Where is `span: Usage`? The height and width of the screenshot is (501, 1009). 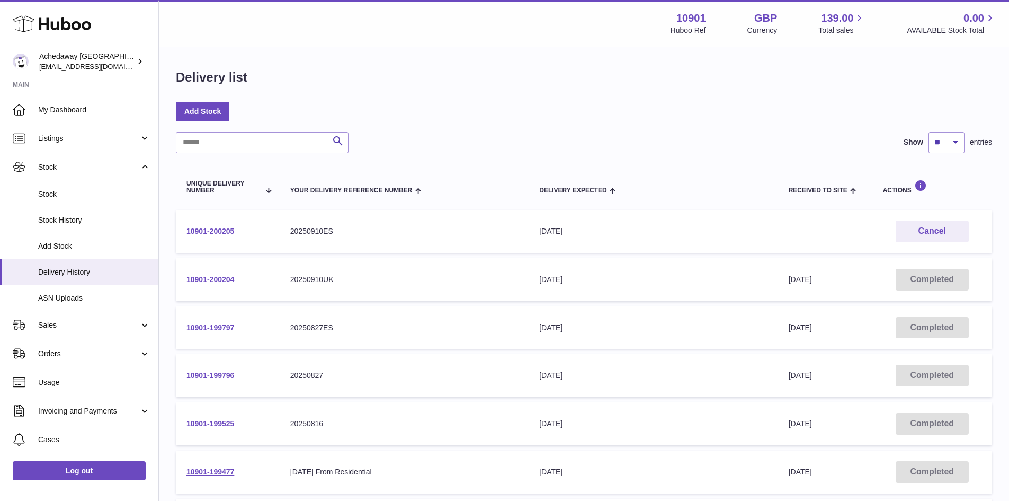 span: Usage is located at coordinates (94, 382).